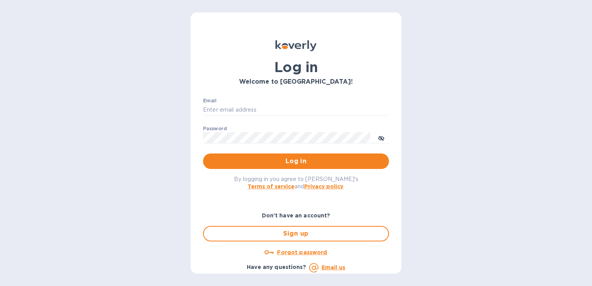 The height and width of the screenshot is (286, 592). Describe the element at coordinates (333, 267) in the screenshot. I see `b: Email us` at that location.